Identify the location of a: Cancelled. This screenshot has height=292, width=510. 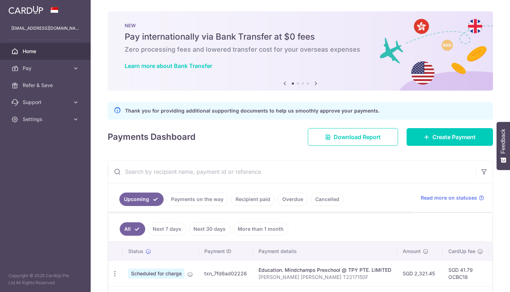
(327, 199).